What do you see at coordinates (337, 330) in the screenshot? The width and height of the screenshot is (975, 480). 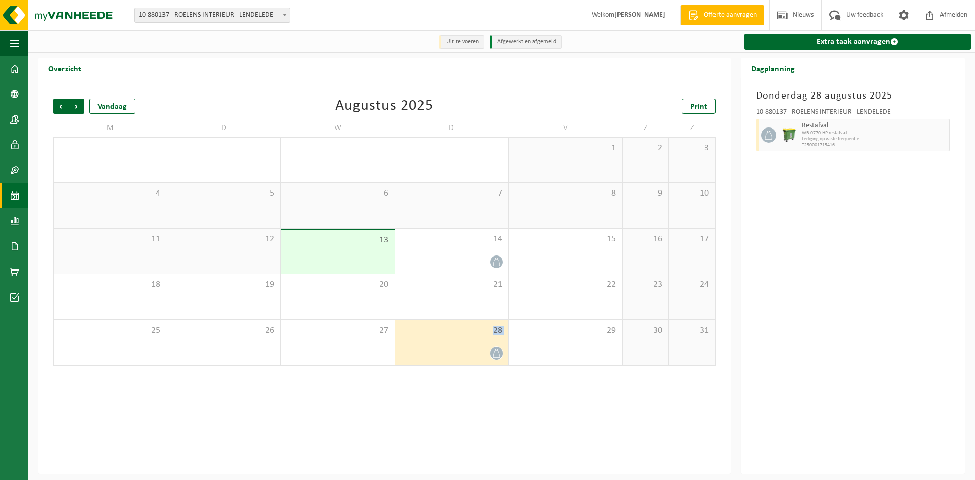 I see `span: 27` at bounding box center [337, 330].